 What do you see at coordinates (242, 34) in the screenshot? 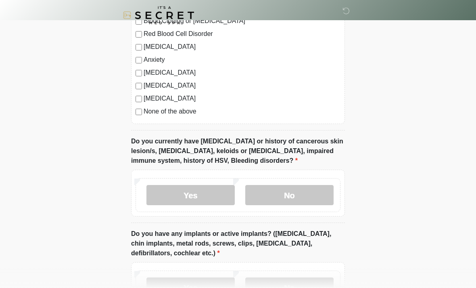
I see `label: Red Blood Cell Disorder` at bounding box center [242, 34].